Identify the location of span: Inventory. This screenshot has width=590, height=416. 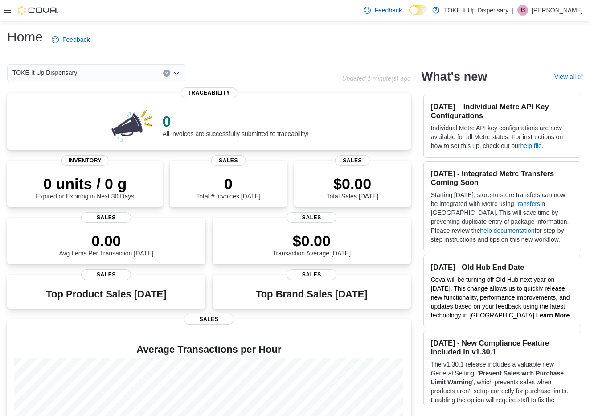
(85, 160).